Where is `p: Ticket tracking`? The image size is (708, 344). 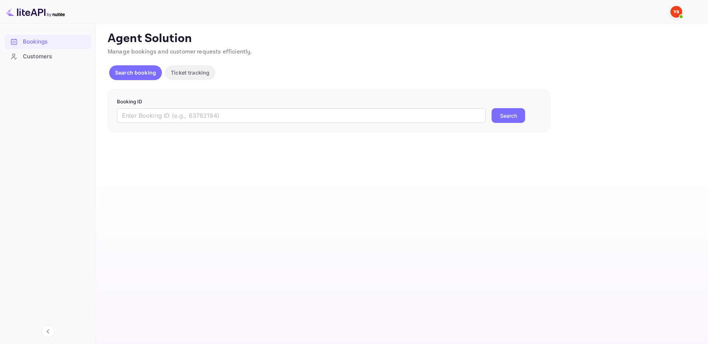
p: Ticket tracking is located at coordinates (190, 72).